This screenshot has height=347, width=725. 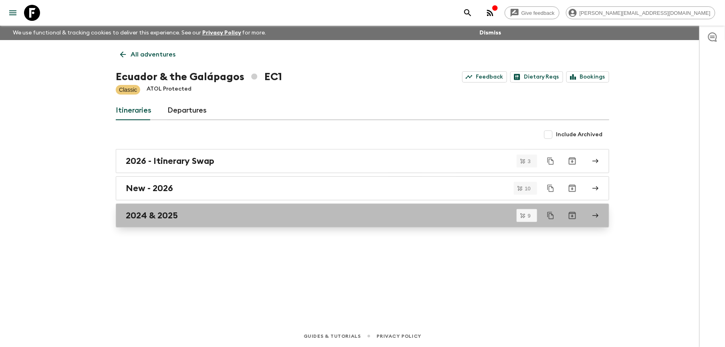 I want to click on a: 2024 & 2025, so click(x=363, y=216).